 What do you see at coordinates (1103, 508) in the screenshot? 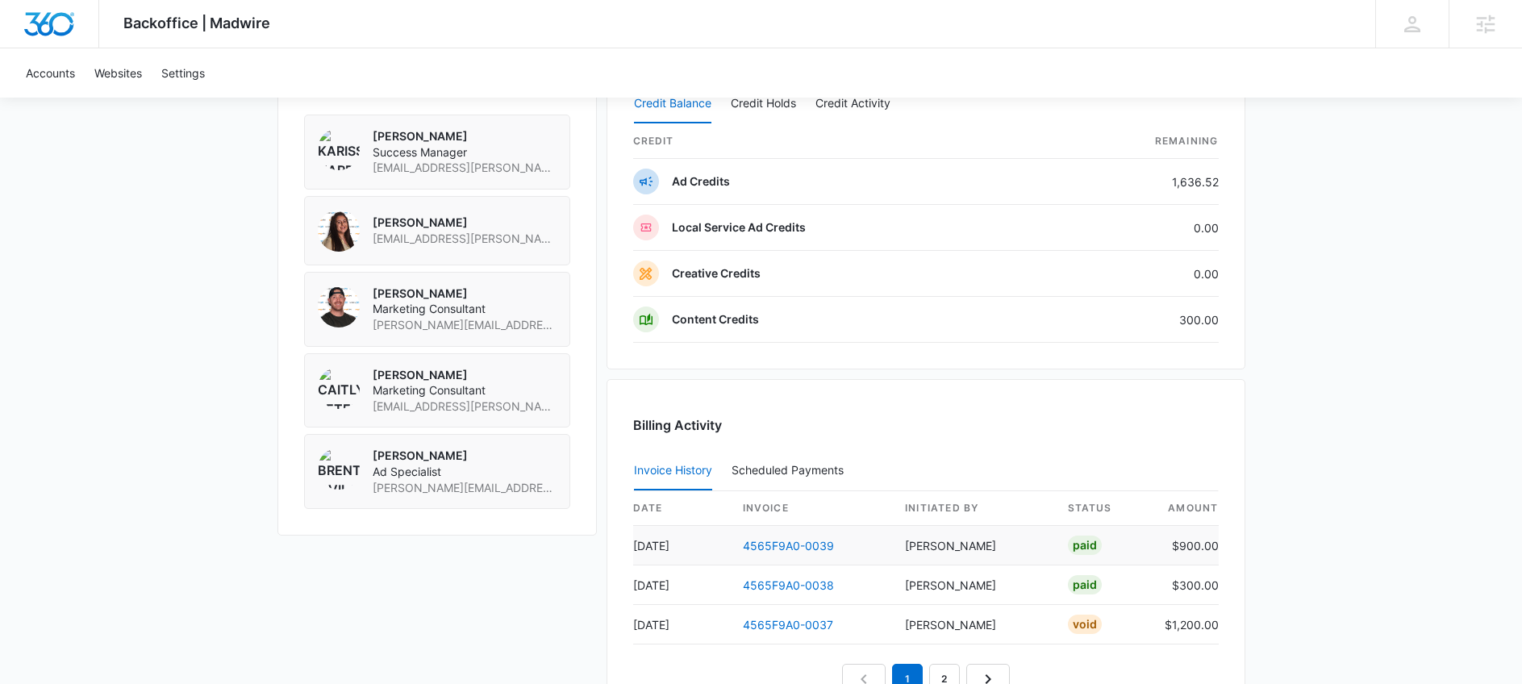
I see `th: status` at bounding box center [1103, 508].